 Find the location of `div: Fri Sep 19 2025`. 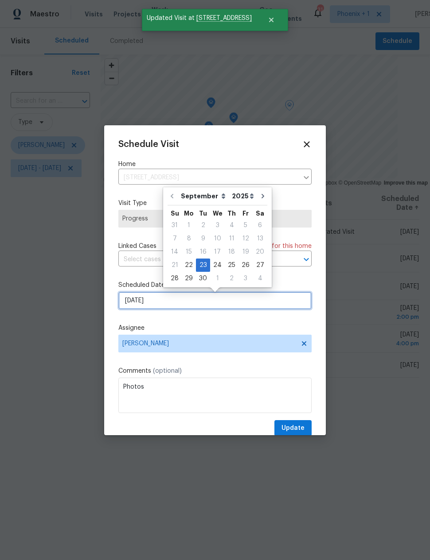

div: Fri Sep 19 2025 is located at coordinates (245, 252).